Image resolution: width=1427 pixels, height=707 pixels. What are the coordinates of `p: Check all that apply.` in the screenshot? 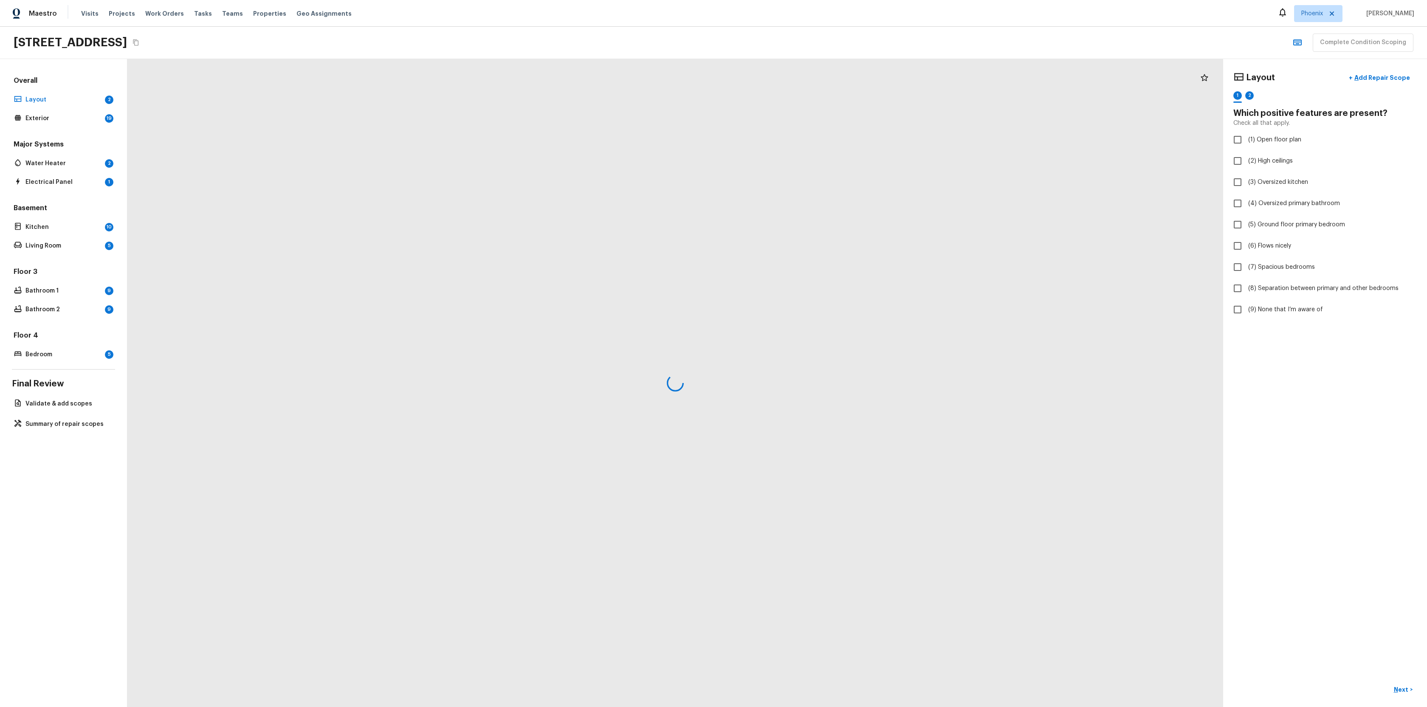 It's located at (1261, 123).